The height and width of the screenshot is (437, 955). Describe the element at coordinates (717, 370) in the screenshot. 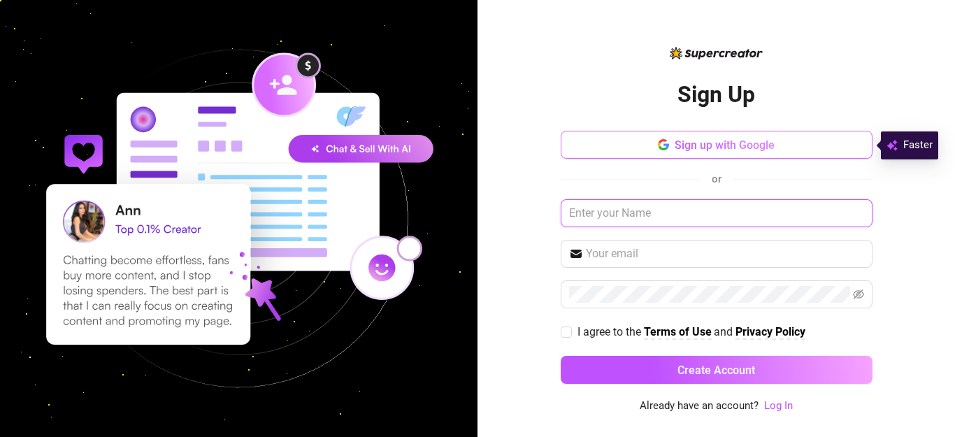

I see `button: Create Account` at that location.